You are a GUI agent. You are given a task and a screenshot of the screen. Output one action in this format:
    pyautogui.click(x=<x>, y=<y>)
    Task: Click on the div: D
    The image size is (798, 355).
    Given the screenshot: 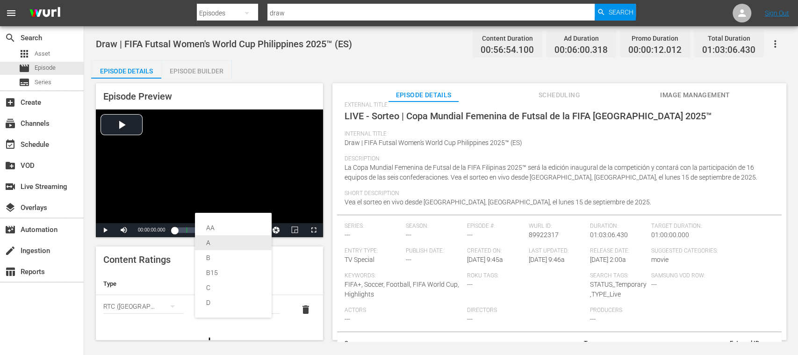 What is the action you would take?
    pyautogui.click(x=233, y=303)
    